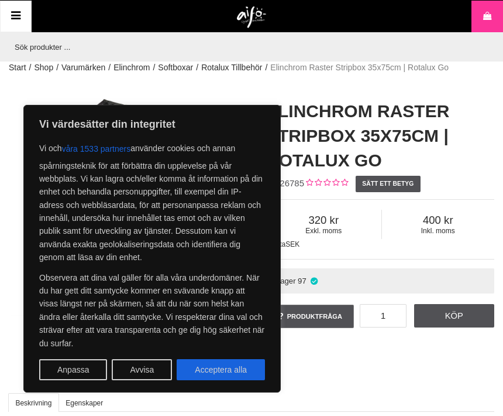  What do you see at coordinates (232, 67) in the screenshot?
I see `a: Rotalux Tillbehör` at bounding box center [232, 67].